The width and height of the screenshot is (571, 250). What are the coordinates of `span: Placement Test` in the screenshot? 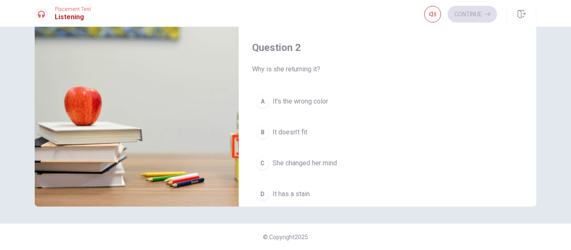 It's located at (73, 9).